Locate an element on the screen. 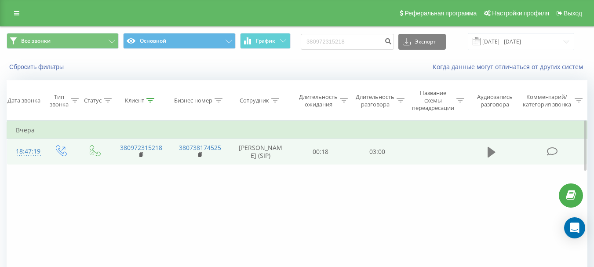 The width and height of the screenshot is (594, 267). a: 380738174525 is located at coordinates (200, 147).